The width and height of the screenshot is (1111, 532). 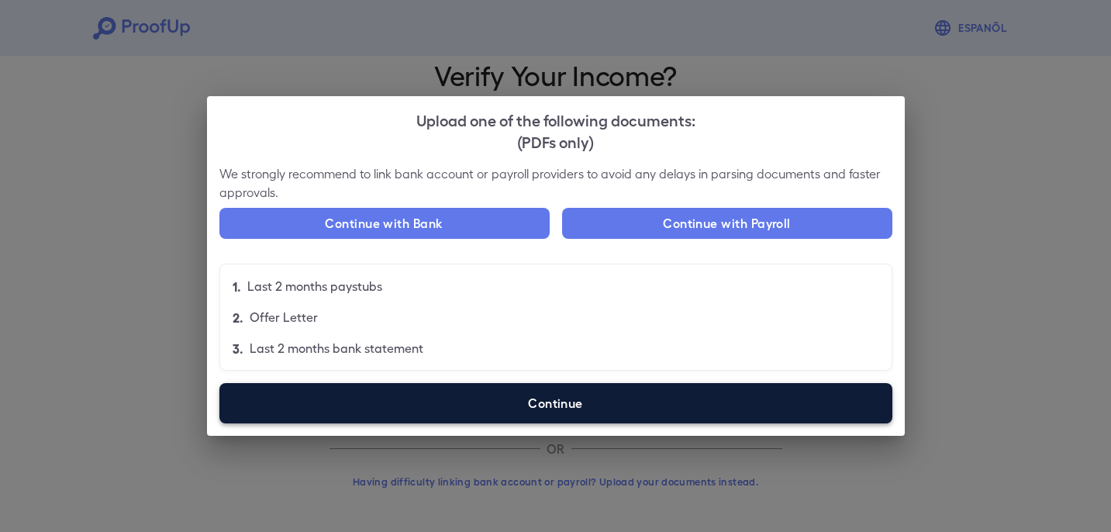 I want to click on p: Last 2 months bank statement, so click(x=337, y=348).